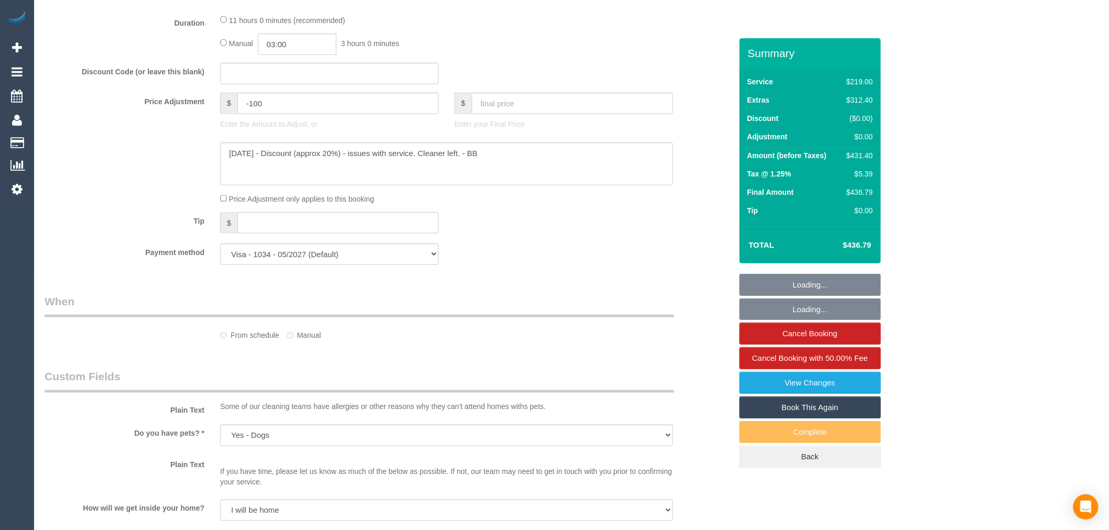 The image size is (1109, 530). Describe the element at coordinates (1086, 507) in the screenshot. I see `div: Open Intercom Messenger` at that location.